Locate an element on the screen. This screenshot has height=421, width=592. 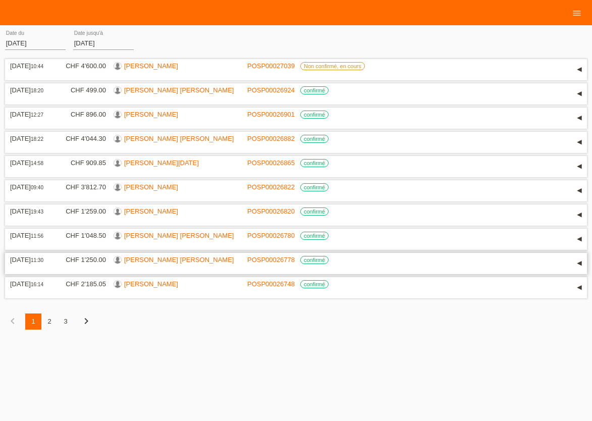
a: POSP00026748 is located at coordinates (271, 284).